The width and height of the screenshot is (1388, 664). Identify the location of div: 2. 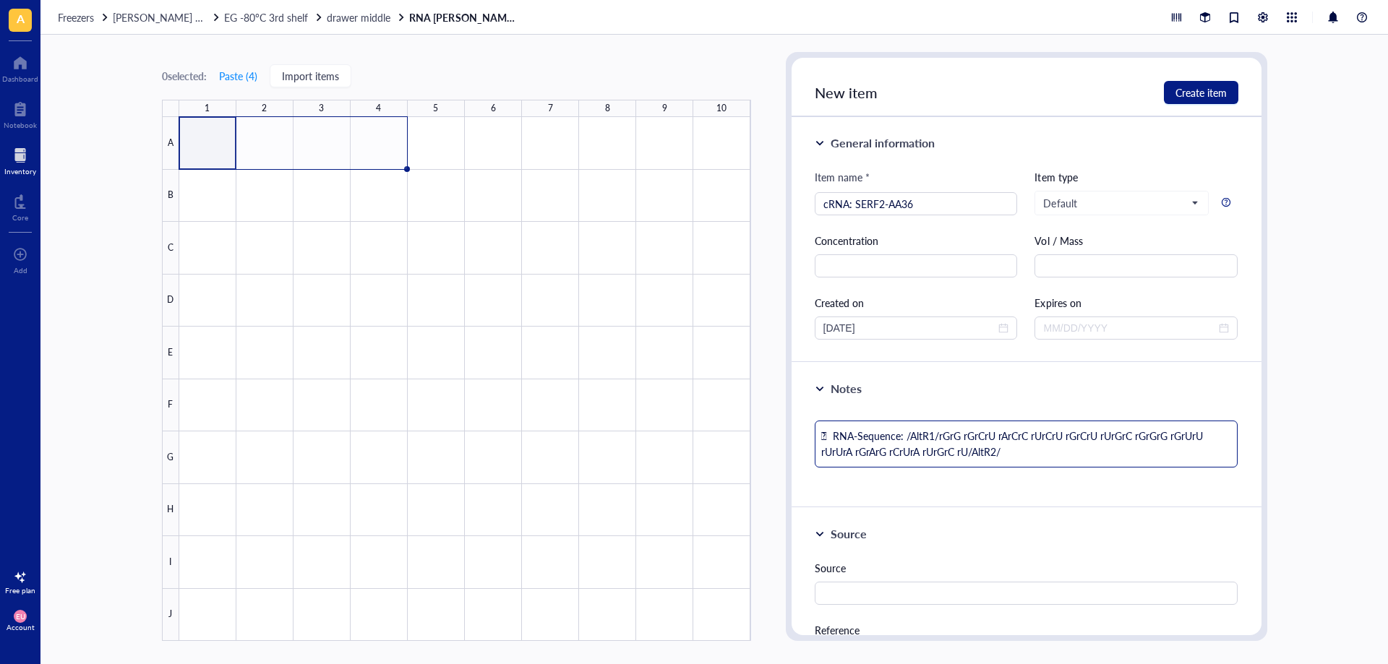
(264, 108).